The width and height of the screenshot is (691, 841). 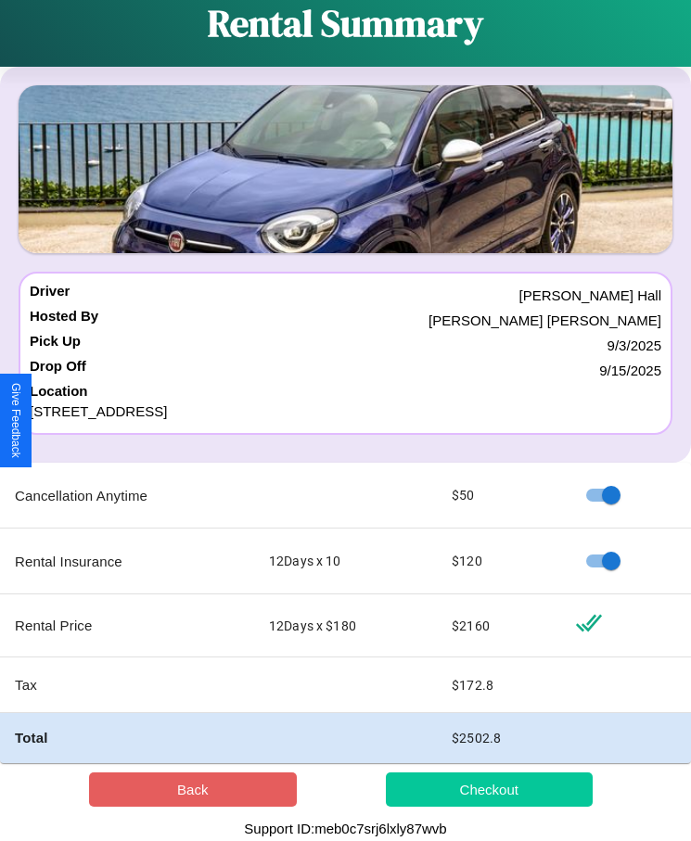 I want to click on p: Rental Insurance, so click(x=127, y=561).